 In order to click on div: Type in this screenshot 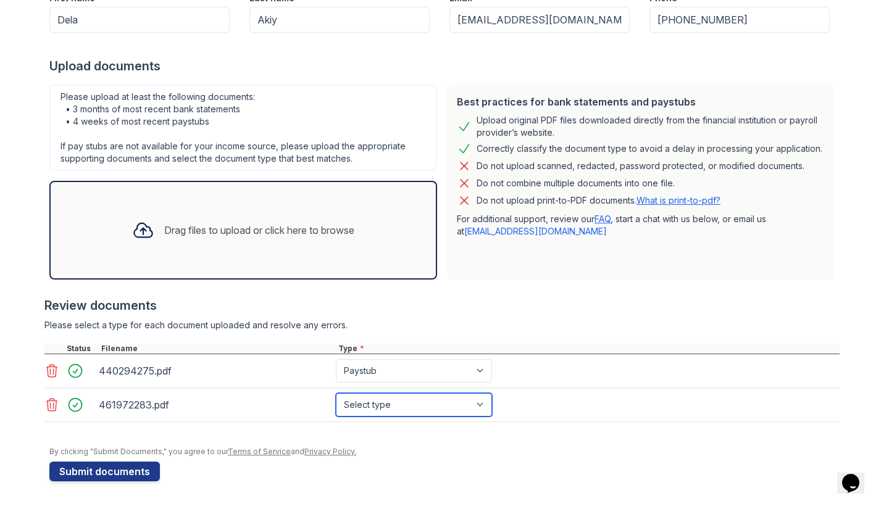, I will do `click(588, 349)`.